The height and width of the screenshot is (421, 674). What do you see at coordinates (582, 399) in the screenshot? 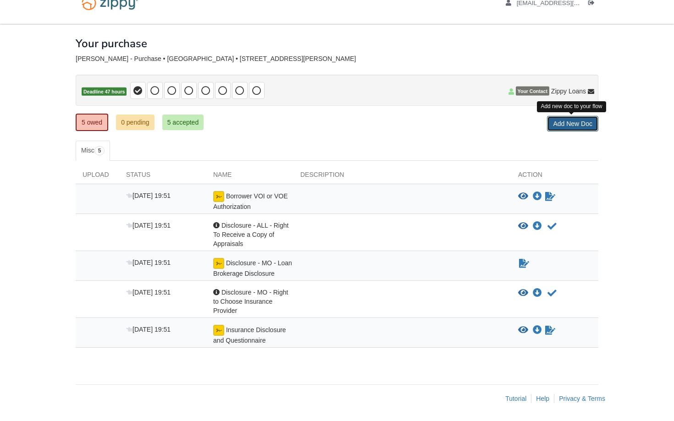
I see `a: Privacy & Terms` at bounding box center [582, 399].